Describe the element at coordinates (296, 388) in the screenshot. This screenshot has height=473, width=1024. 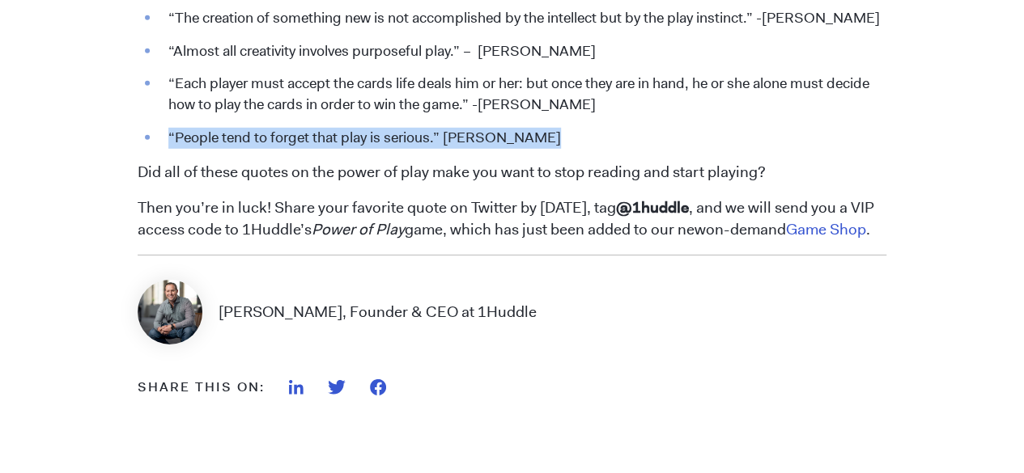
I see `img: Linkedin` at that location.